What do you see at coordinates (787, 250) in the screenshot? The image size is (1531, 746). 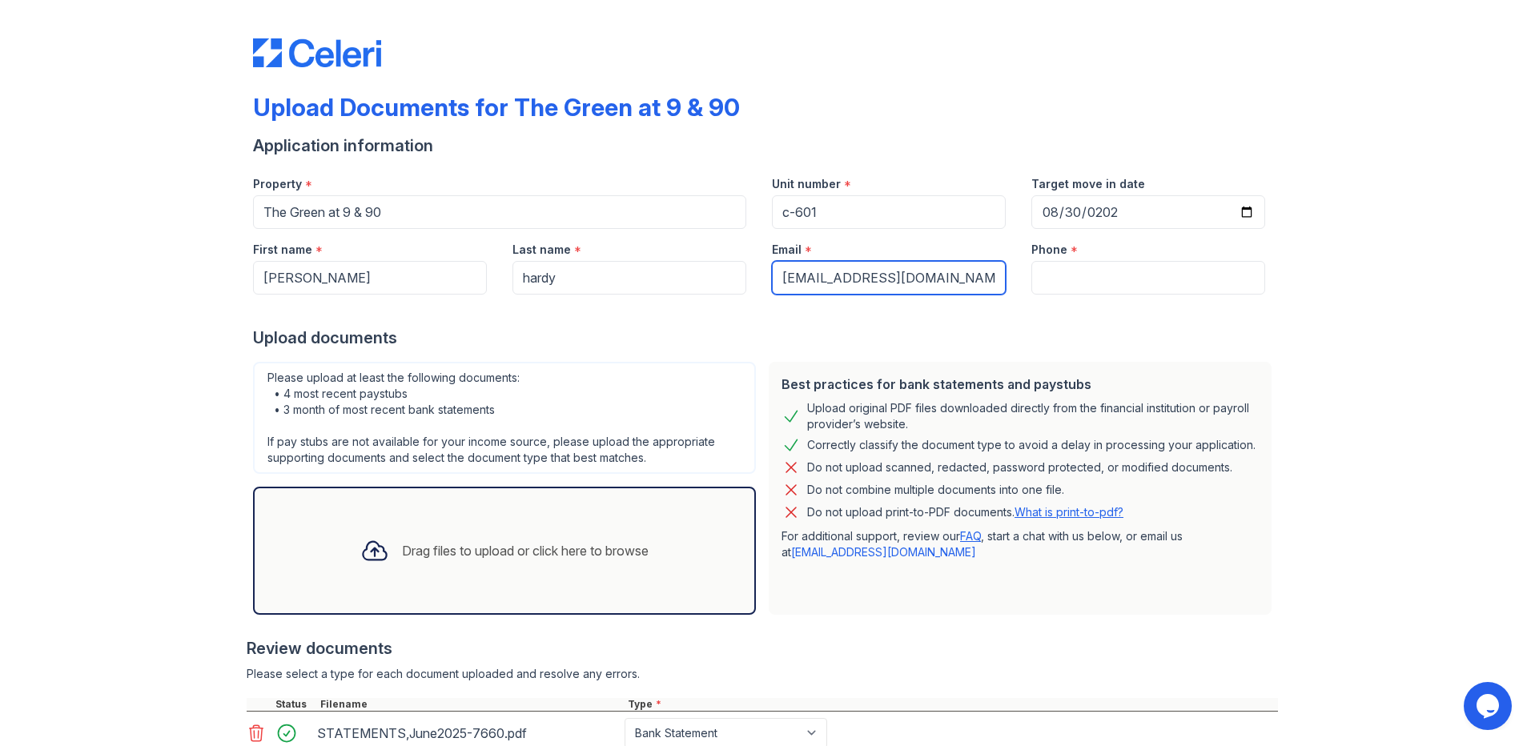 I see `label: Email` at bounding box center [787, 250].